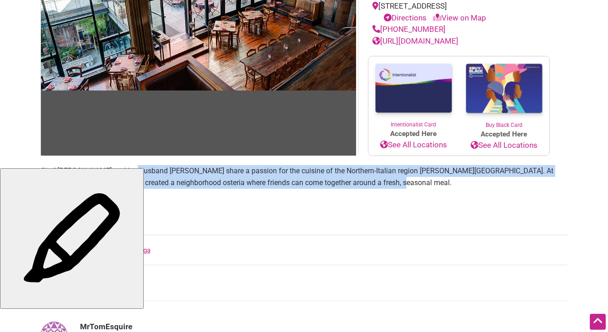  What do you see at coordinates (504, 93) in the screenshot?
I see `a: Buy Black Card` at bounding box center [504, 93].